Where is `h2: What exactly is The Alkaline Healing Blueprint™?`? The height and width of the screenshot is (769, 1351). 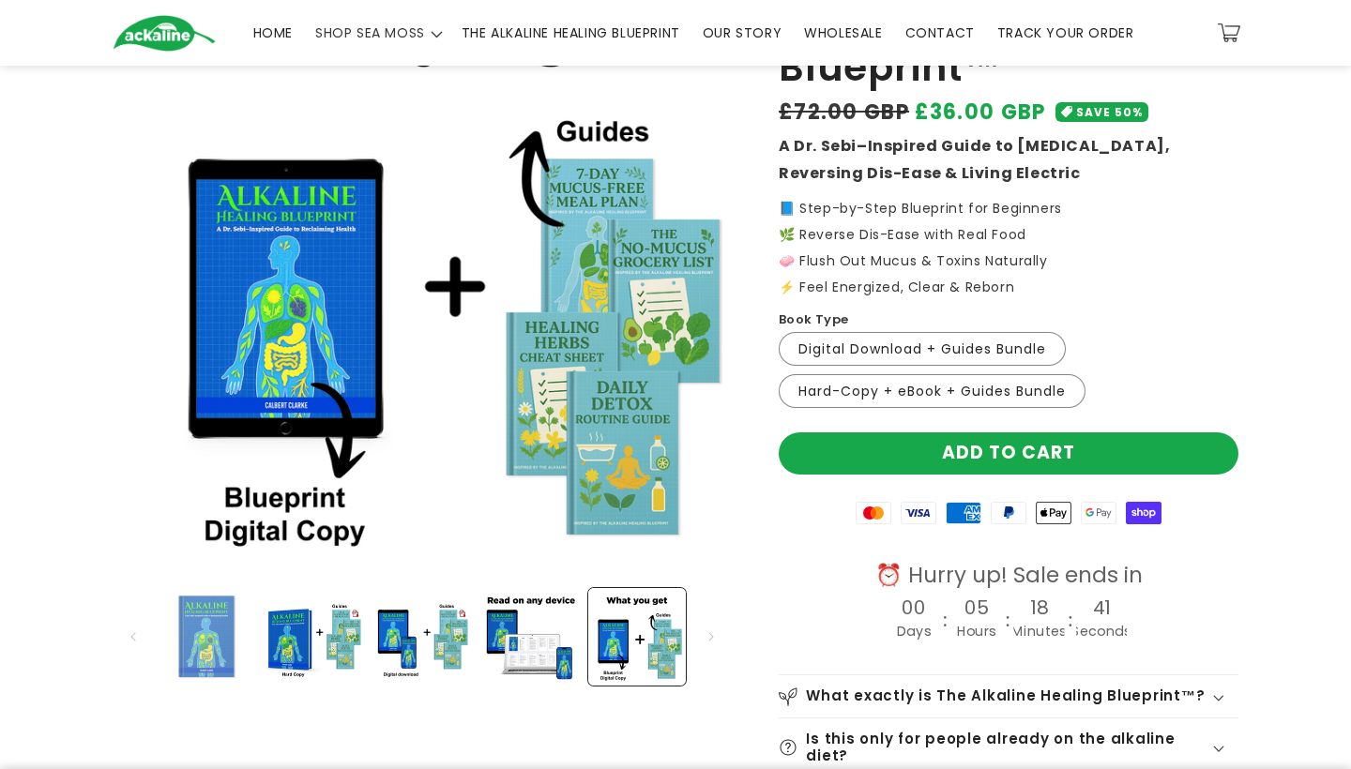
h2: What exactly is The Alkaline Healing Blueprint™? is located at coordinates (1005, 696).